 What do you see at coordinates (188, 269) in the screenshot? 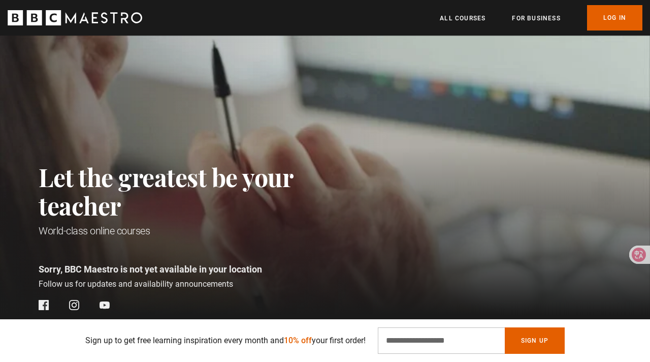
I see `p: Sorry, BBC Maestro is not yet available in your location` at bounding box center [188, 269].